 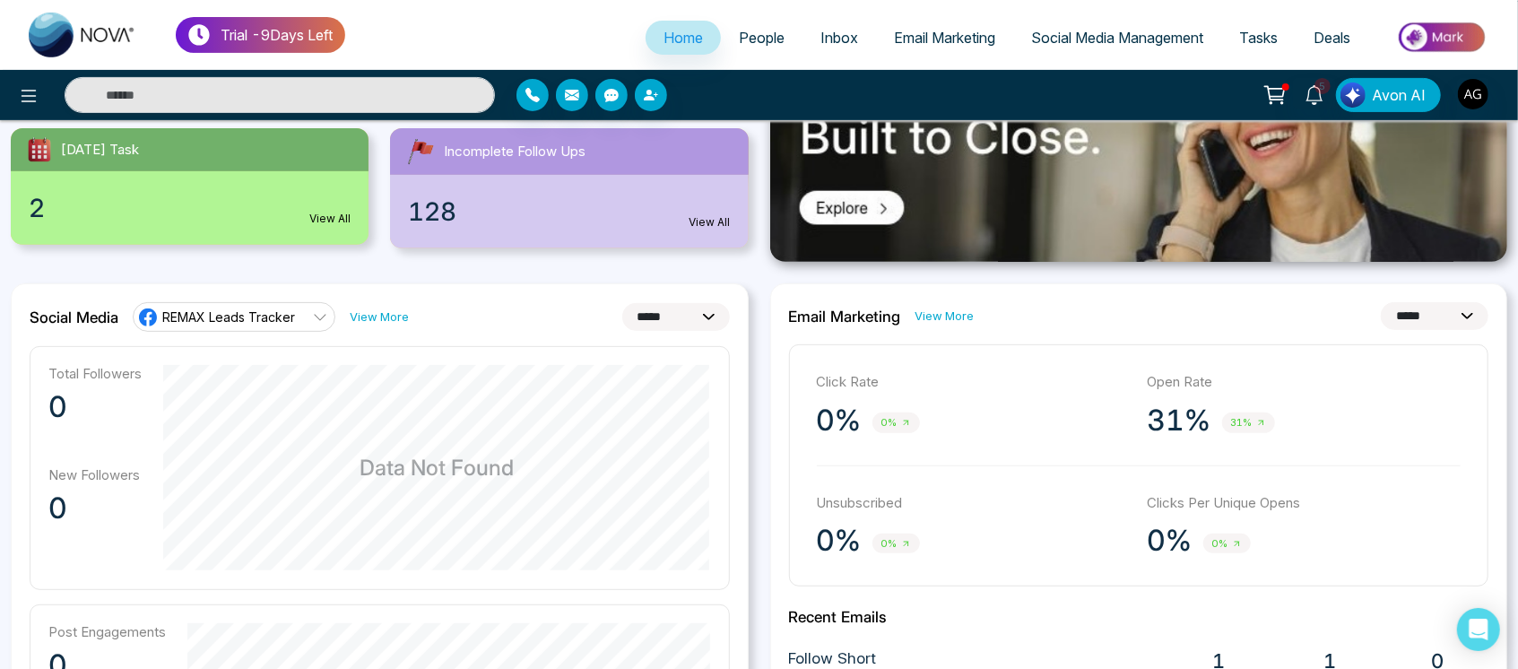 What do you see at coordinates (761, 38) in the screenshot?
I see `span: People` at bounding box center [761, 38].